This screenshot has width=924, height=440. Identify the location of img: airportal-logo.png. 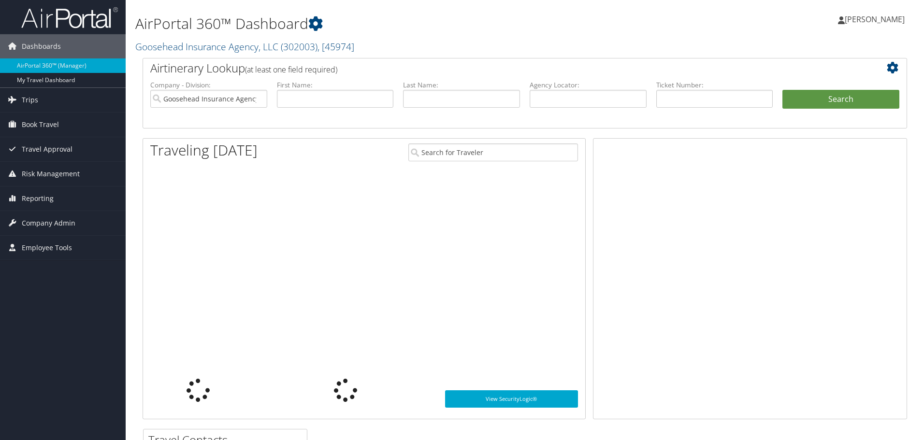
(70, 17).